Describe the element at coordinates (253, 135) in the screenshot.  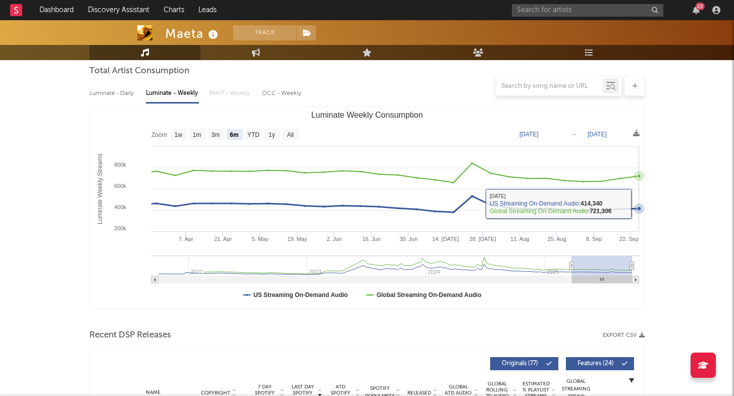
I see `text: YTD` at that location.